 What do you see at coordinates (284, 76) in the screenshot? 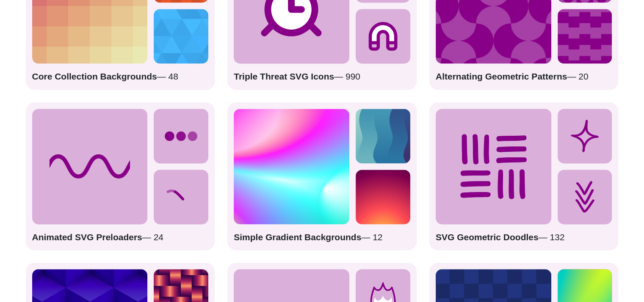
I see `strong: Triple Threat SVG Icons` at bounding box center [284, 76].